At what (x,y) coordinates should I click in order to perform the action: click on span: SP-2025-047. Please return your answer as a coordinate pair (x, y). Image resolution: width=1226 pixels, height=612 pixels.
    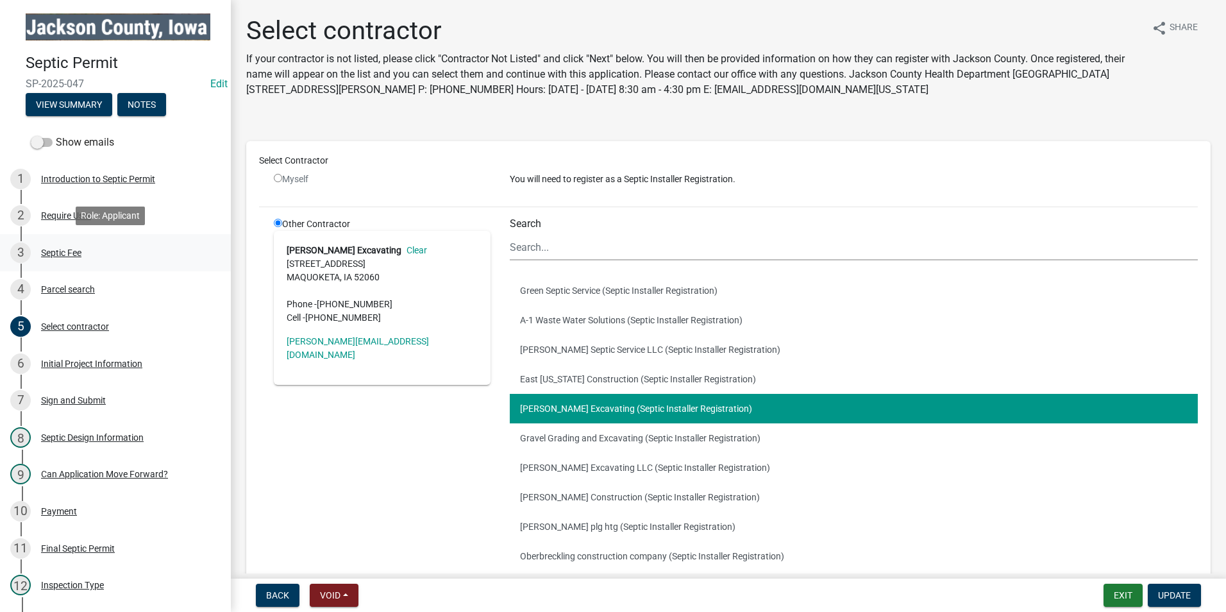
    Looking at the image, I should click on (115, 83).